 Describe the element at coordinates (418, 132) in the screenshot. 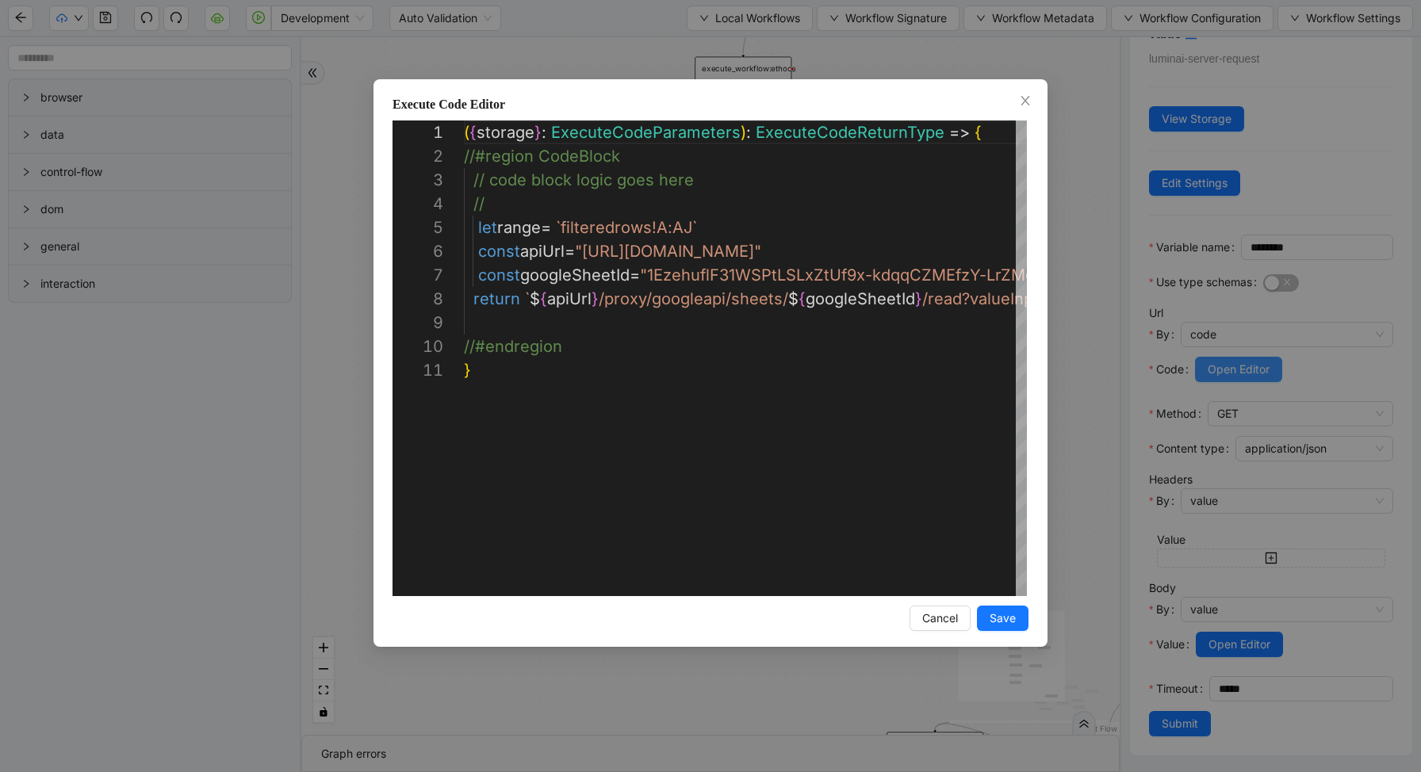

I see `div: 1` at that location.